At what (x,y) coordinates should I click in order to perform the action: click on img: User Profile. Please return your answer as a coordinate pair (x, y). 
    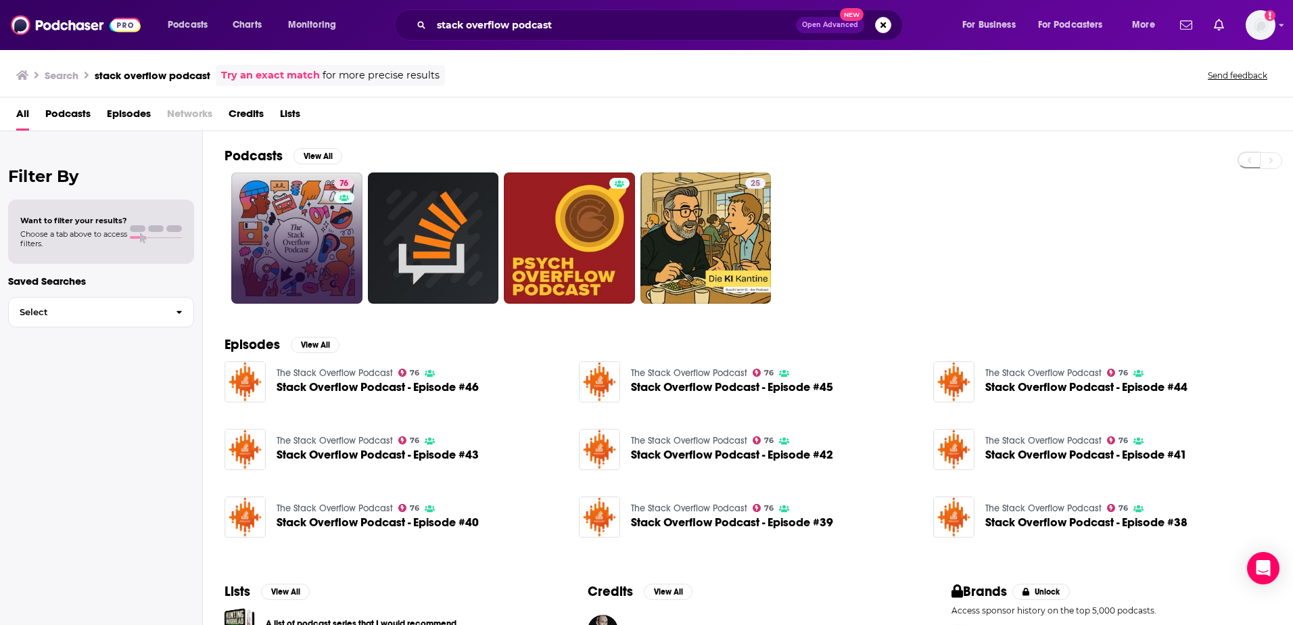
    Looking at the image, I should click on (1261, 25).